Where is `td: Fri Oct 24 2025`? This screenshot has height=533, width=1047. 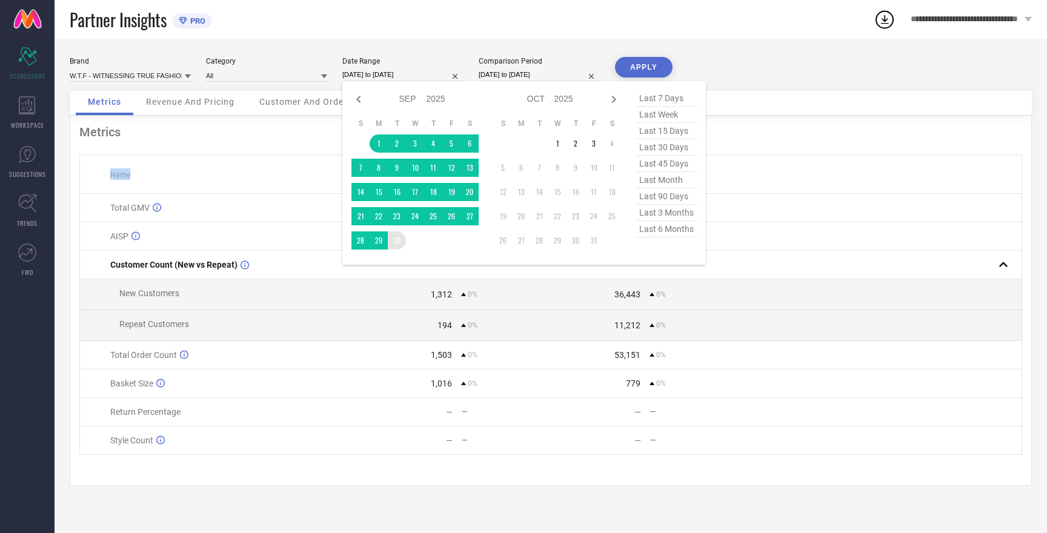
td: Fri Oct 24 2025 is located at coordinates (594, 216).